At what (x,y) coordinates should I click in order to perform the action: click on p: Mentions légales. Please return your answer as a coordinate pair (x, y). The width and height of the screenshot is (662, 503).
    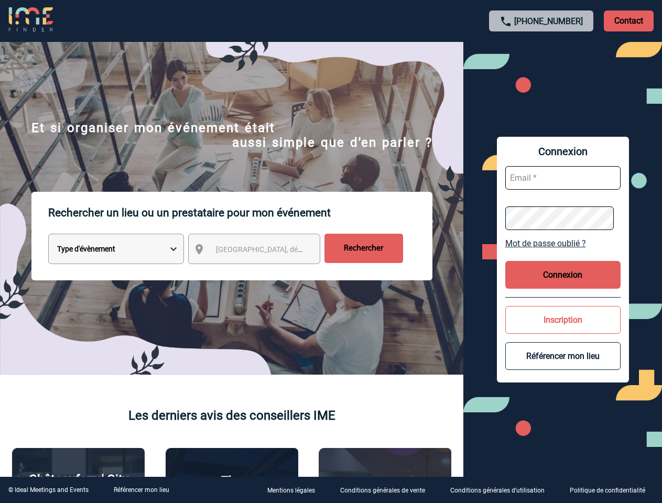
    Looking at the image, I should click on (291, 491).